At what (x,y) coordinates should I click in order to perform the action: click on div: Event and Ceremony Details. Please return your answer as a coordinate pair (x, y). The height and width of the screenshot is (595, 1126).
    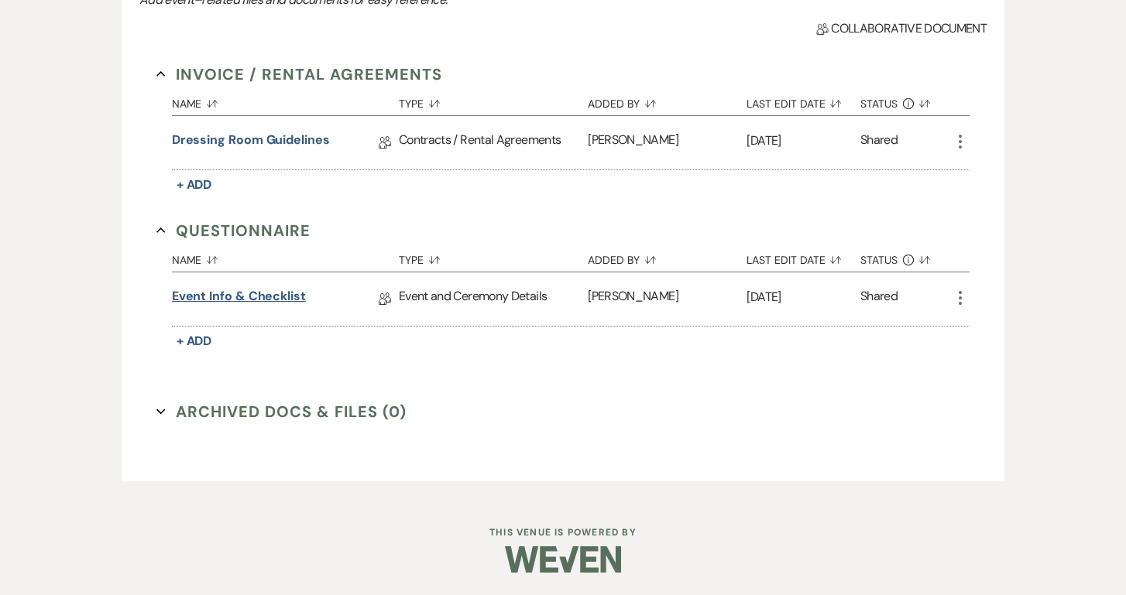
    Looking at the image, I should click on (493, 299).